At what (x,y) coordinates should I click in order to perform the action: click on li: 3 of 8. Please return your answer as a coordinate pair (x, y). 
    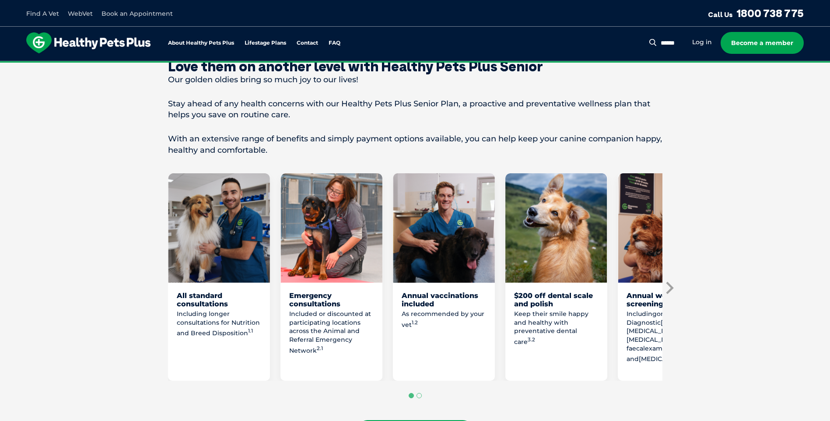
    Looking at the image, I should click on (444, 277).